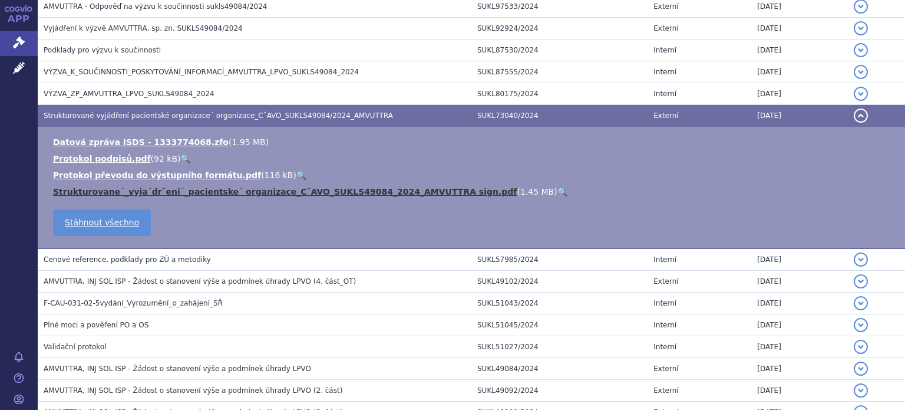  Describe the element at coordinates (285, 192) in the screenshot. I see `a: Strukturovane´_vyja´drˇeni´_pacientske´ organizace_CˇAVO_SUKLS49084_2024_AMVUTTRA sign.pdf` at that location.